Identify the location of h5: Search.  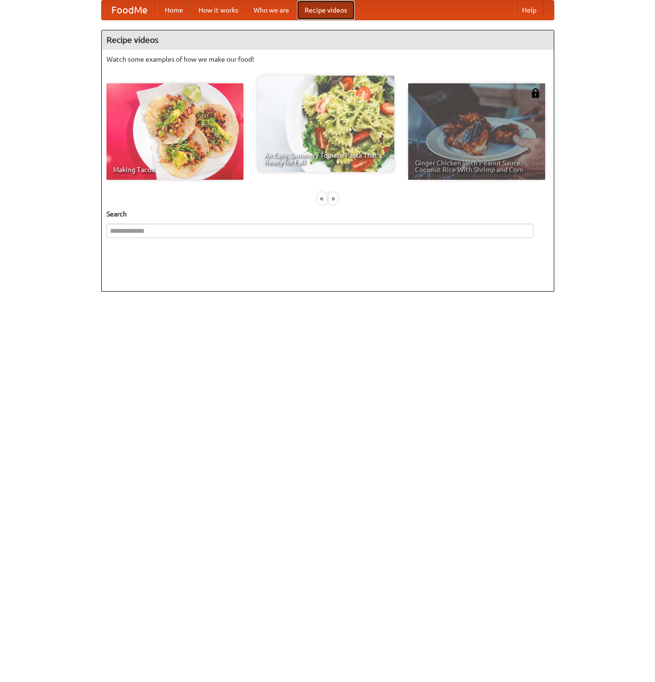
(328, 214).